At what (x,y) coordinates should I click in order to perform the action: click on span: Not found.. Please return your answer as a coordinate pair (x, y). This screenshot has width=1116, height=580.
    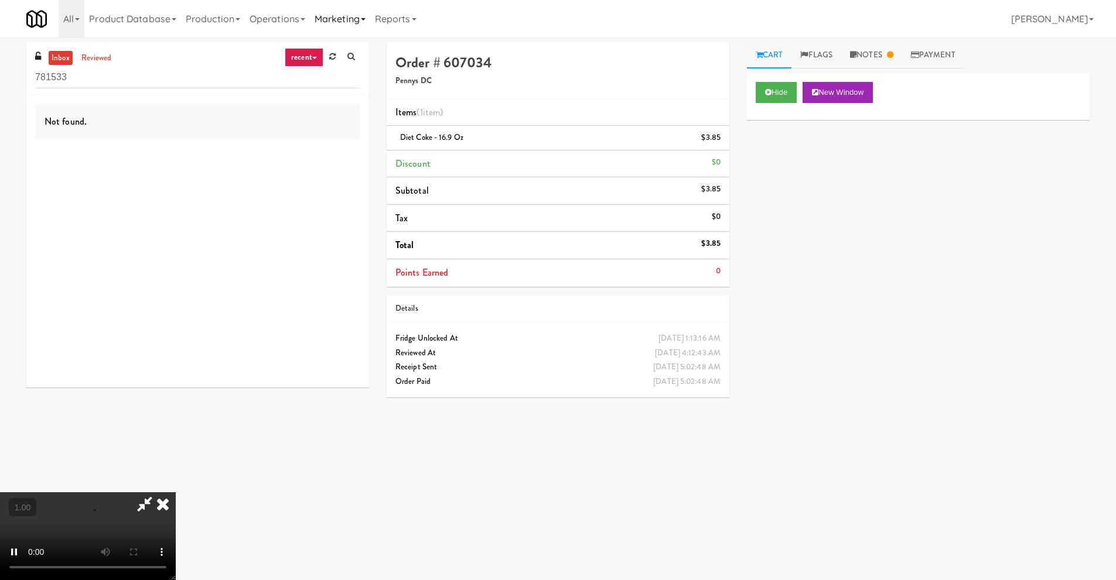
    Looking at the image, I should click on (66, 121).